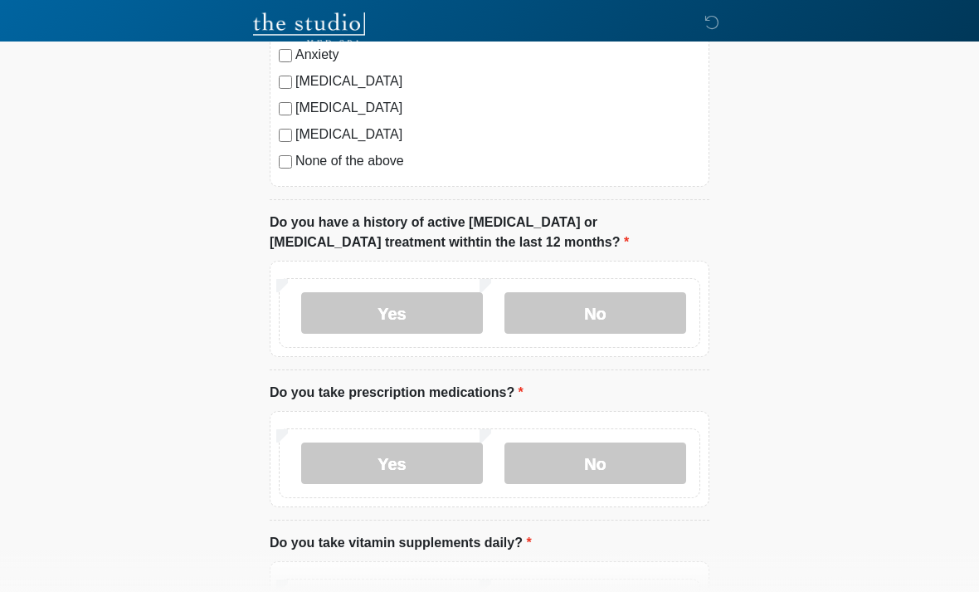 The width and height of the screenshot is (979, 592). Describe the element at coordinates (309, 29) in the screenshot. I see `img: The Studio Med Spa Logo` at that location.